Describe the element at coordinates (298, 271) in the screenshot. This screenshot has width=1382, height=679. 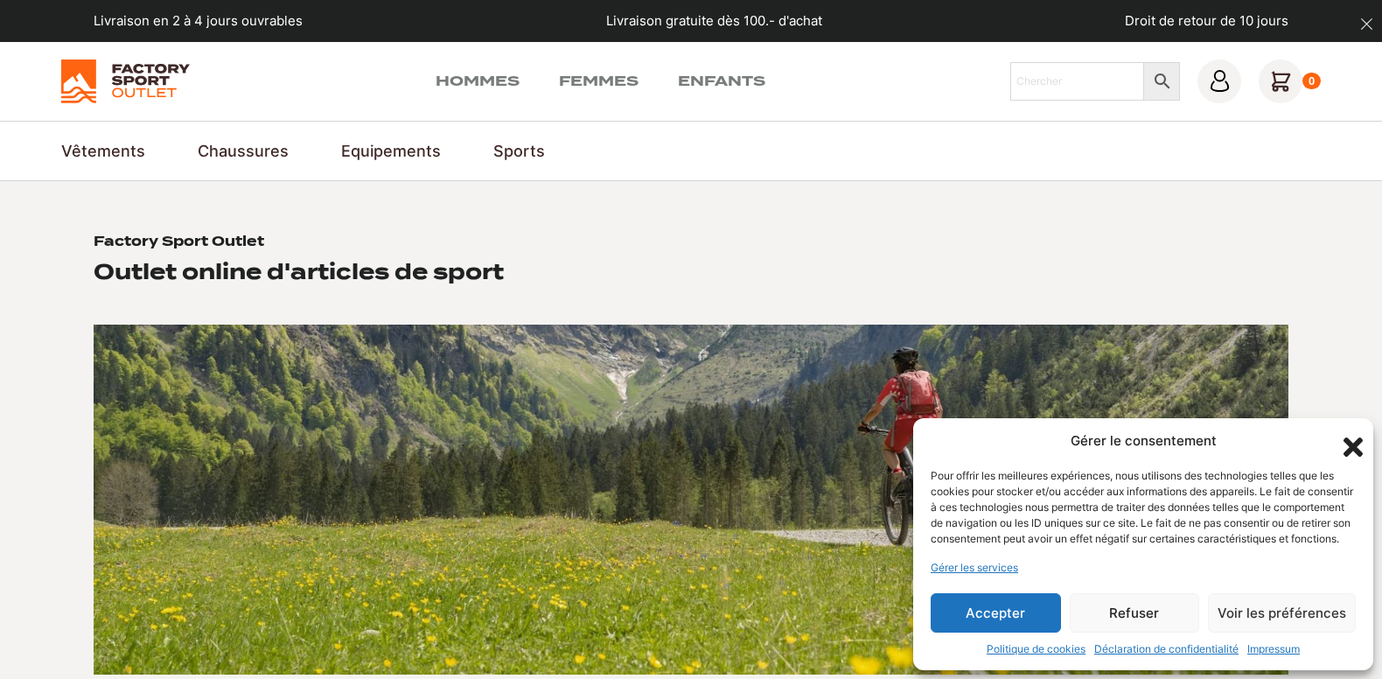
I see `h2: Outlet online d'articles de sport` at that location.